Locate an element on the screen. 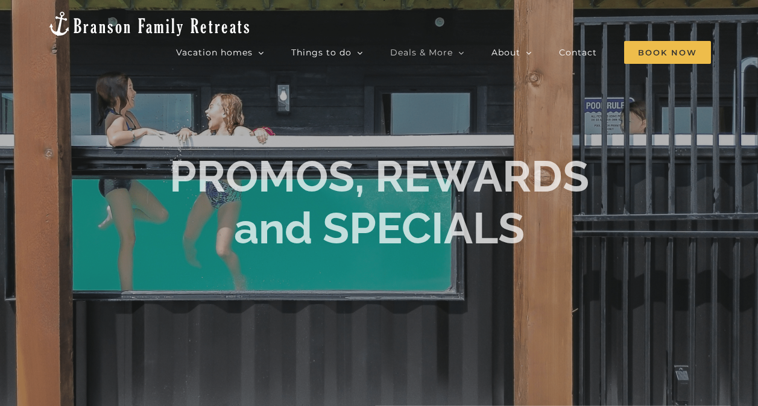  a: Deals & More is located at coordinates (427, 52).